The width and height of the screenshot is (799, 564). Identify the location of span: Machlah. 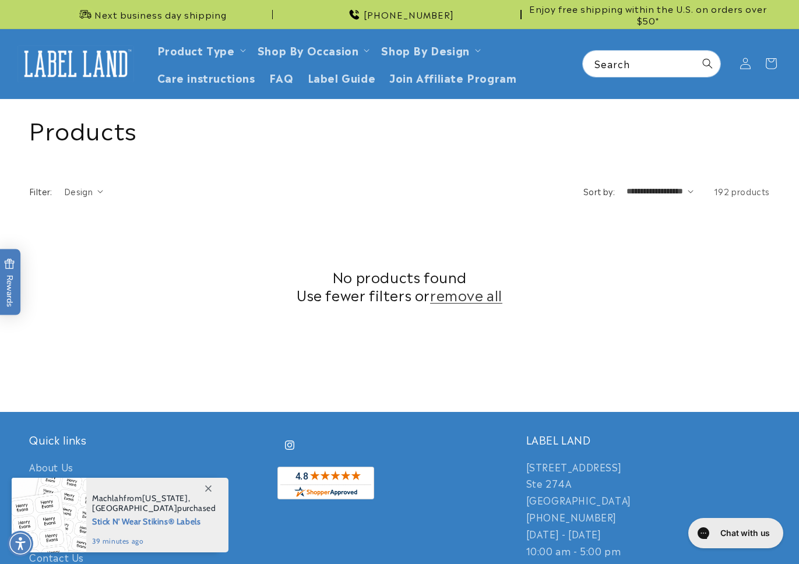
(108, 498).